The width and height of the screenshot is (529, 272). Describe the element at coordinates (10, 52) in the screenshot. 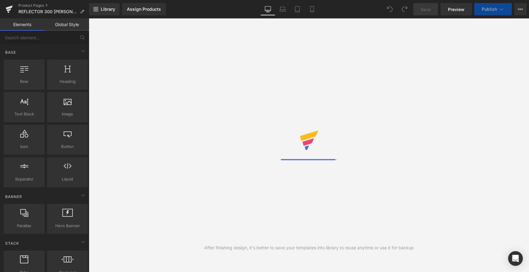

I see `span: Base` at that location.